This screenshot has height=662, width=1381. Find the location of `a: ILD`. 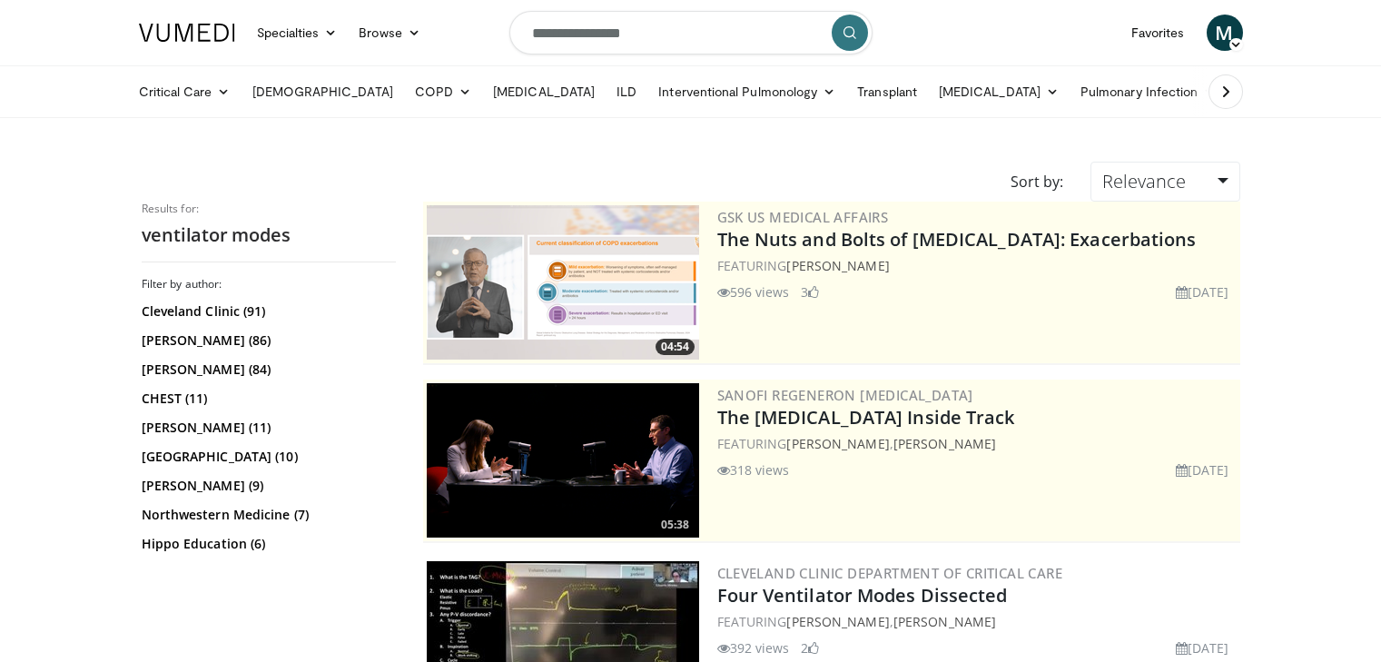

a: ILD is located at coordinates (627, 92).